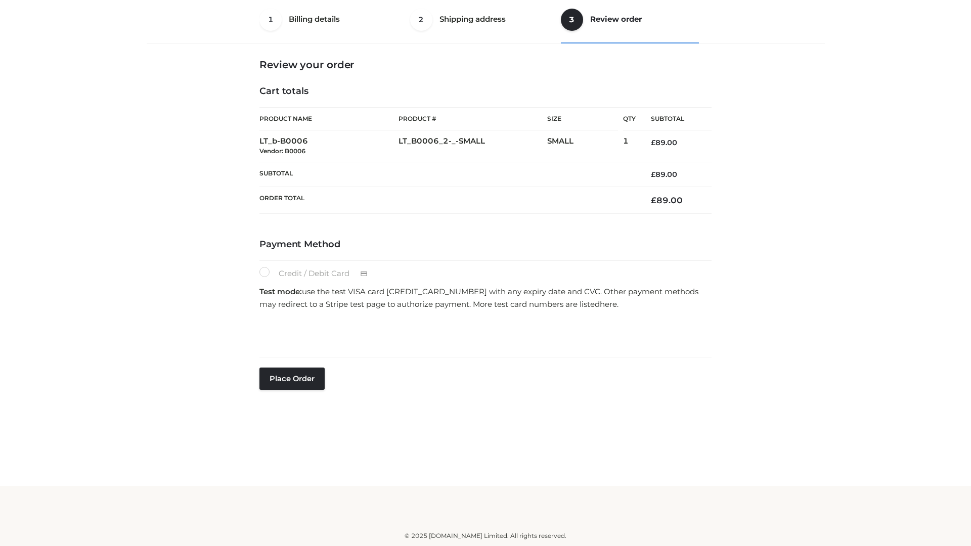 The height and width of the screenshot is (546, 971). I want to click on td: LT_b-B0006, so click(329, 146).